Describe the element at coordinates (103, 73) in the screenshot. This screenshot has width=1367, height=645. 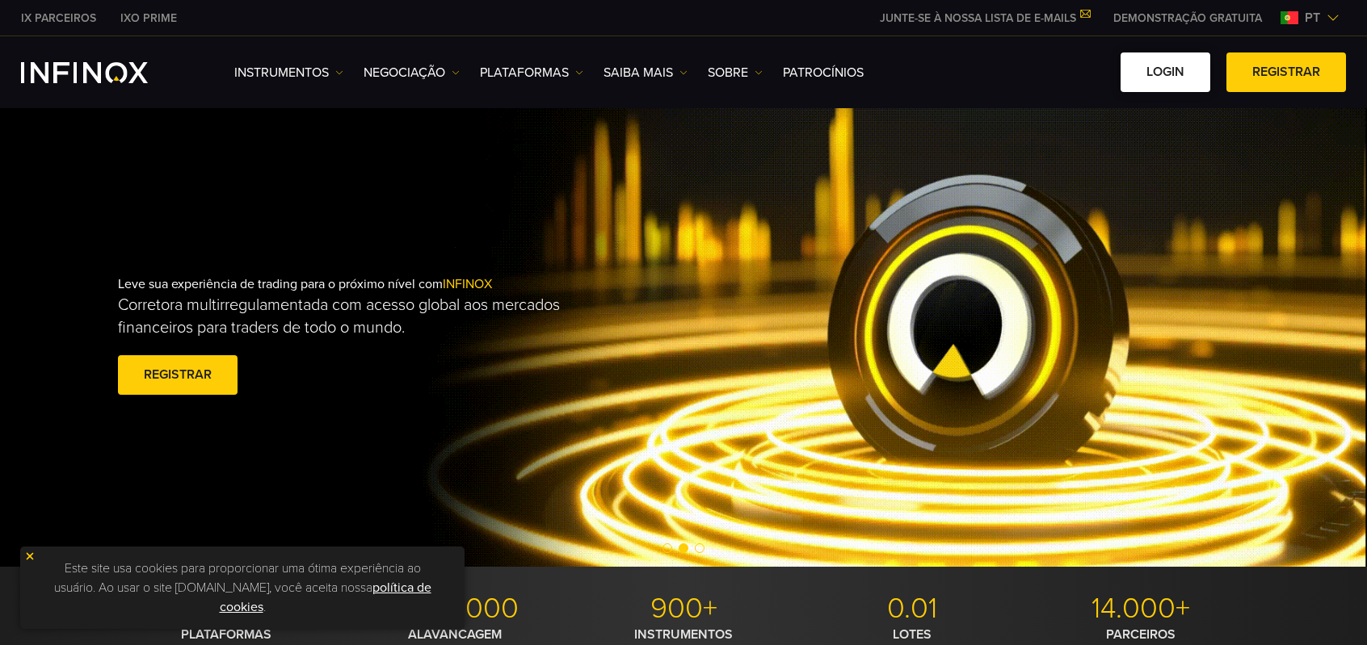
I see `a: INFINOX Logo` at that location.